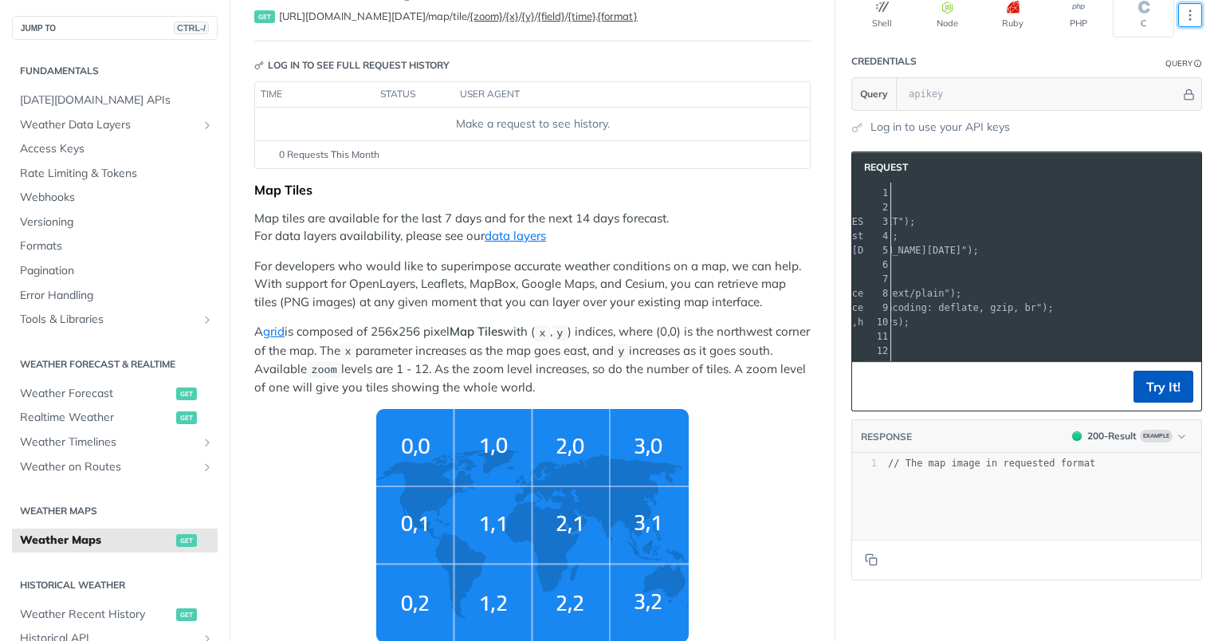 The image size is (1218, 641). What do you see at coordinates (324, 370) in the screenshot?
I see `span: zoom` at bounding box center [324, 370].